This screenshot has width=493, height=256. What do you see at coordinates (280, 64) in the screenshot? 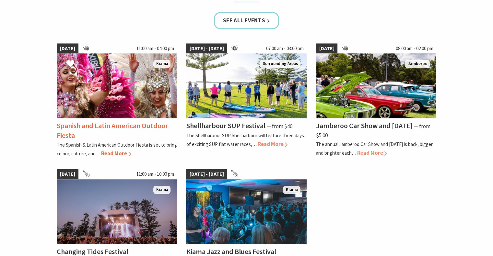
I see `span: Surrounding Areas` at bounding box center [280, 64].